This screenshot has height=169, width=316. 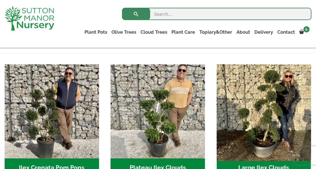 What do you see at coordinates (263, 32) in the screenshot?
I see `a: Delivery` at bounding box center [263, 32].